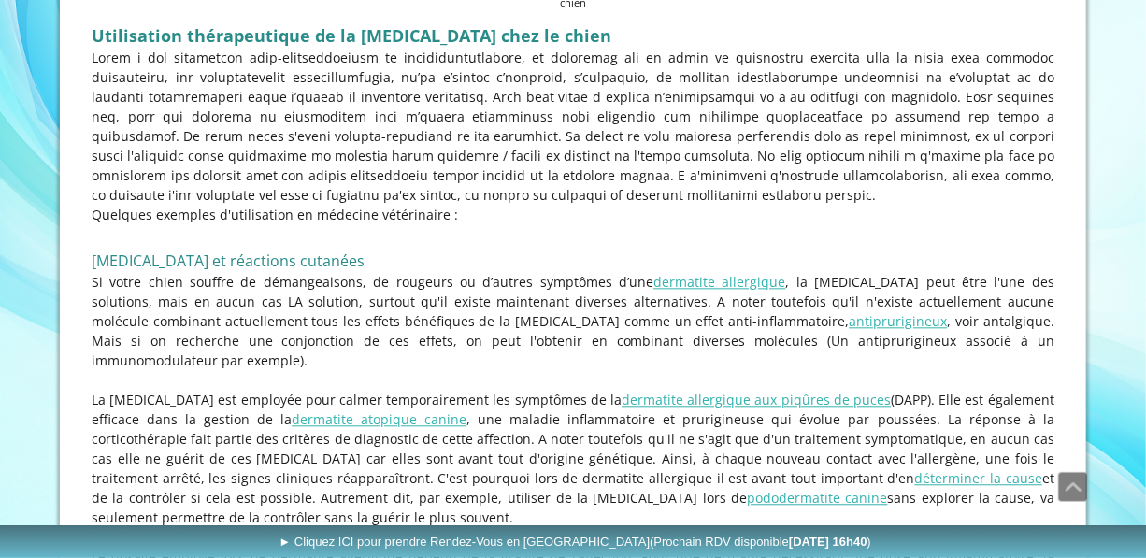  What do you see at coordinates (379, 419) in the screenshot?
I see `a: dermatite atopique canine` at bounding box center [379, 419].